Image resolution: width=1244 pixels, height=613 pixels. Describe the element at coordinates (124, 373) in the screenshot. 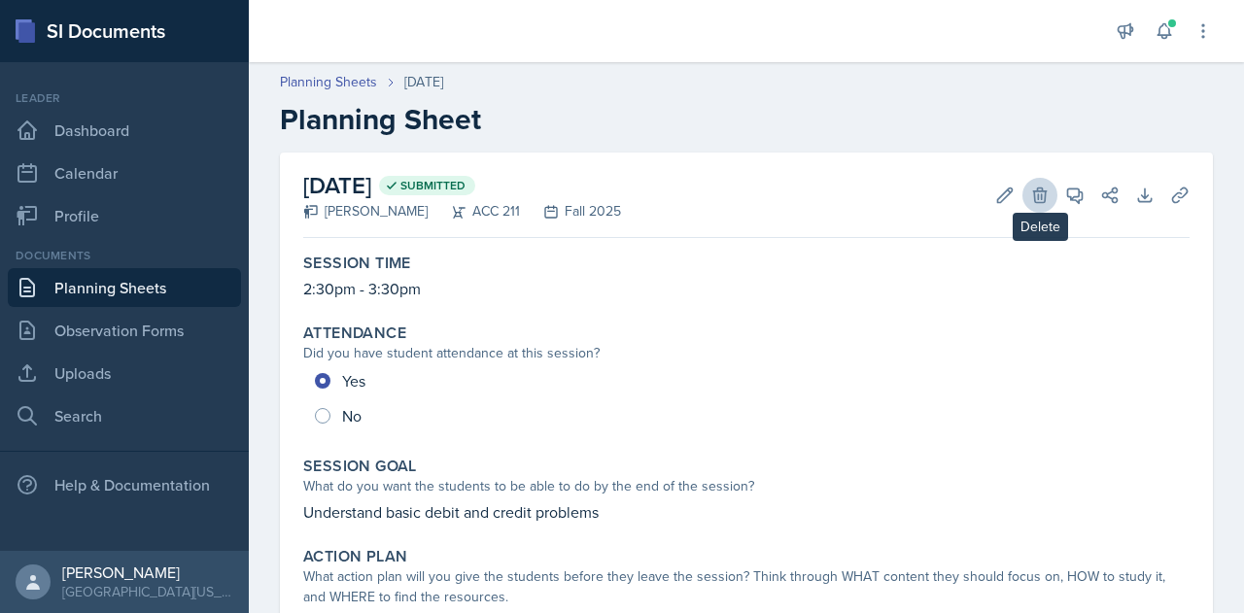

I see `a: Uploads` at that location.